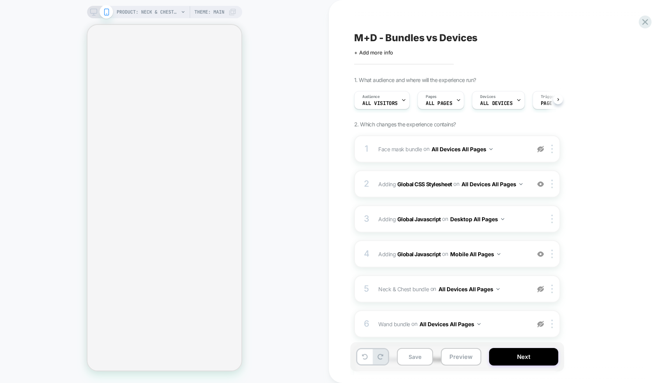  I want to click on span: Page Load, so click(554, 103).